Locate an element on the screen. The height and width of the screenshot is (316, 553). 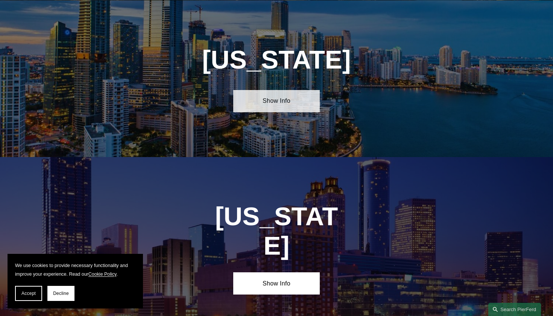
section: Cookie banner is located at coordinates (75, 281).